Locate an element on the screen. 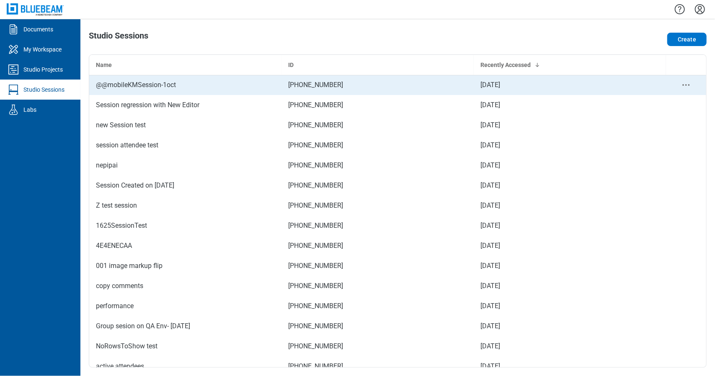  svg: My Workspace is located at coordinates (13, 49).